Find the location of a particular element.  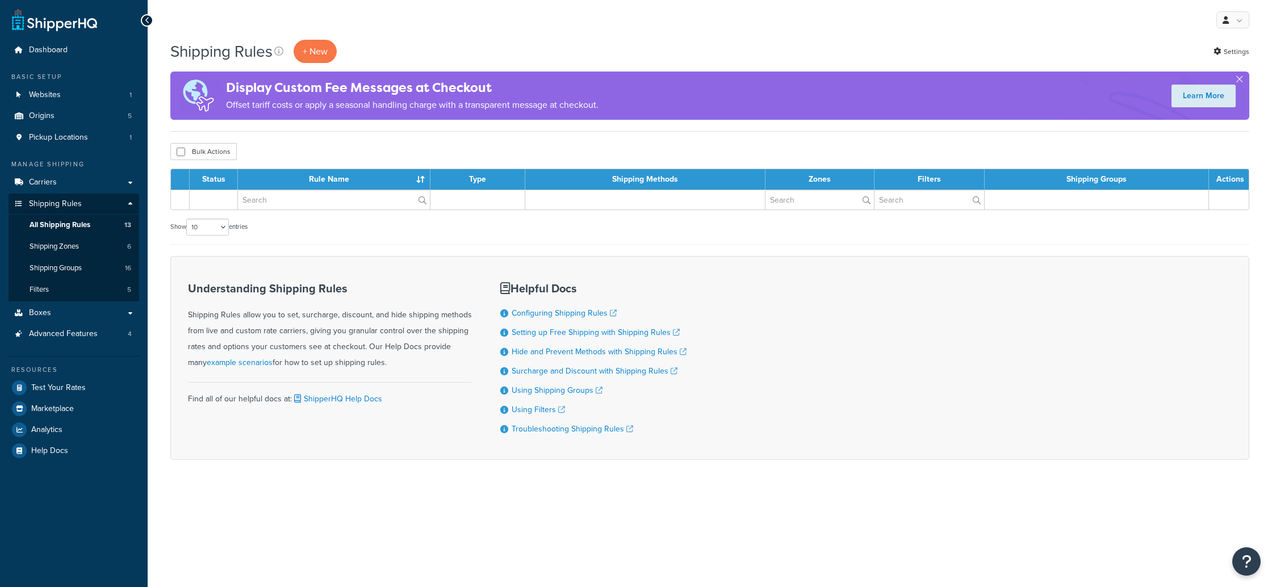

a: Analytics is located at coordinates (74, 430).